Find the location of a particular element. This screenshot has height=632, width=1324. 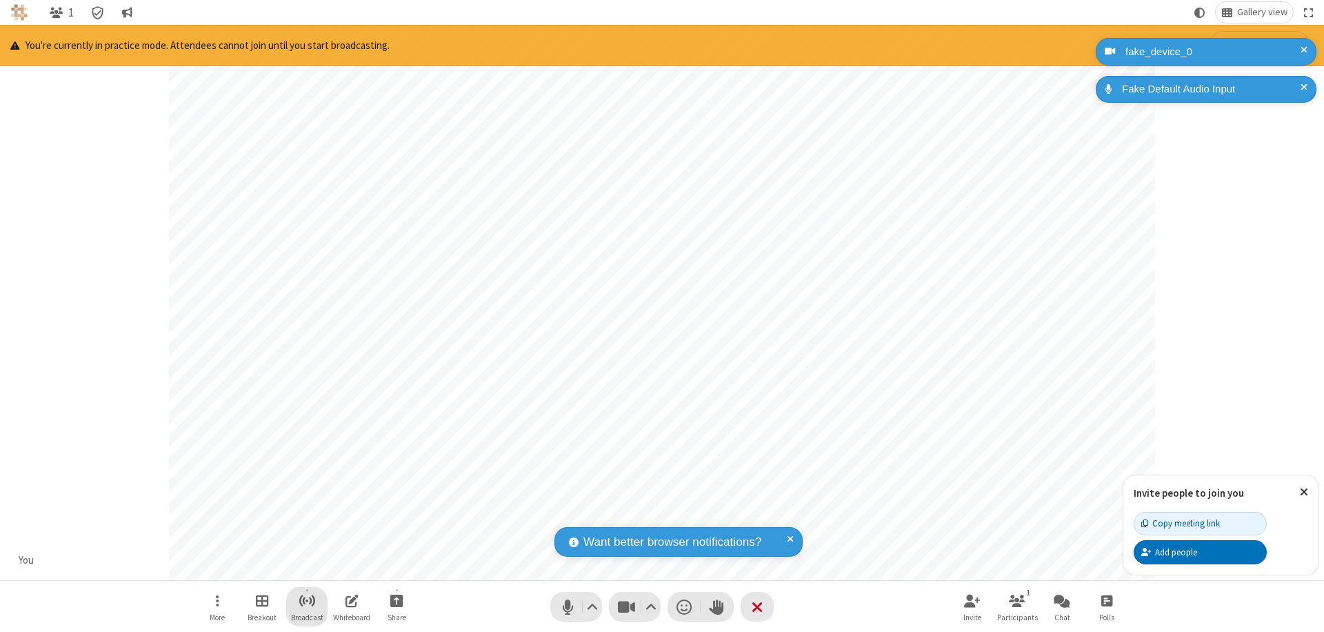

div: You is located at coordinates (26, 560).